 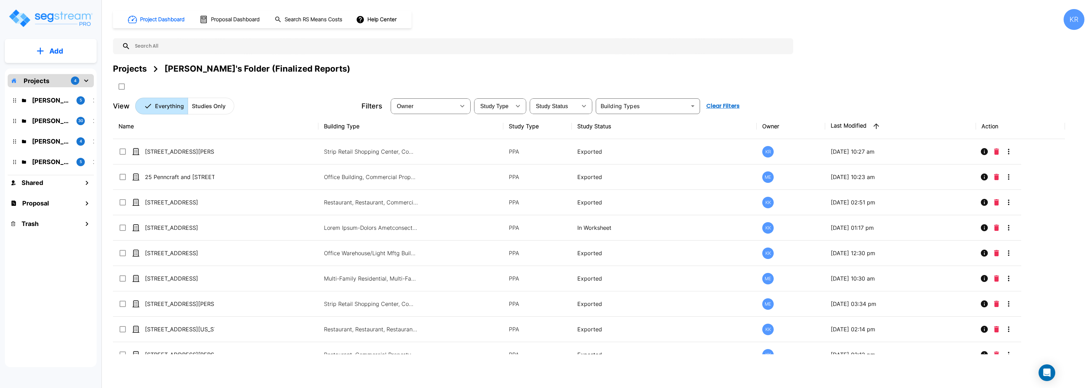 I want to click on button: Search RS Means Costs, so click(x=309, y=19).